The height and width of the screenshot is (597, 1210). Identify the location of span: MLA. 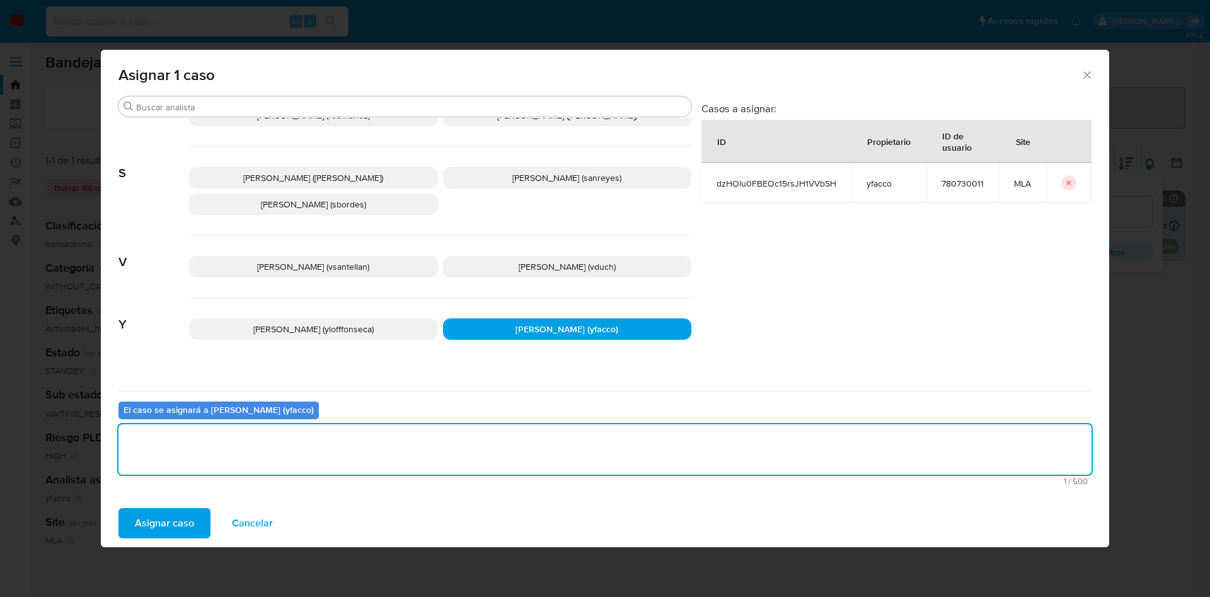
(1022, 183).